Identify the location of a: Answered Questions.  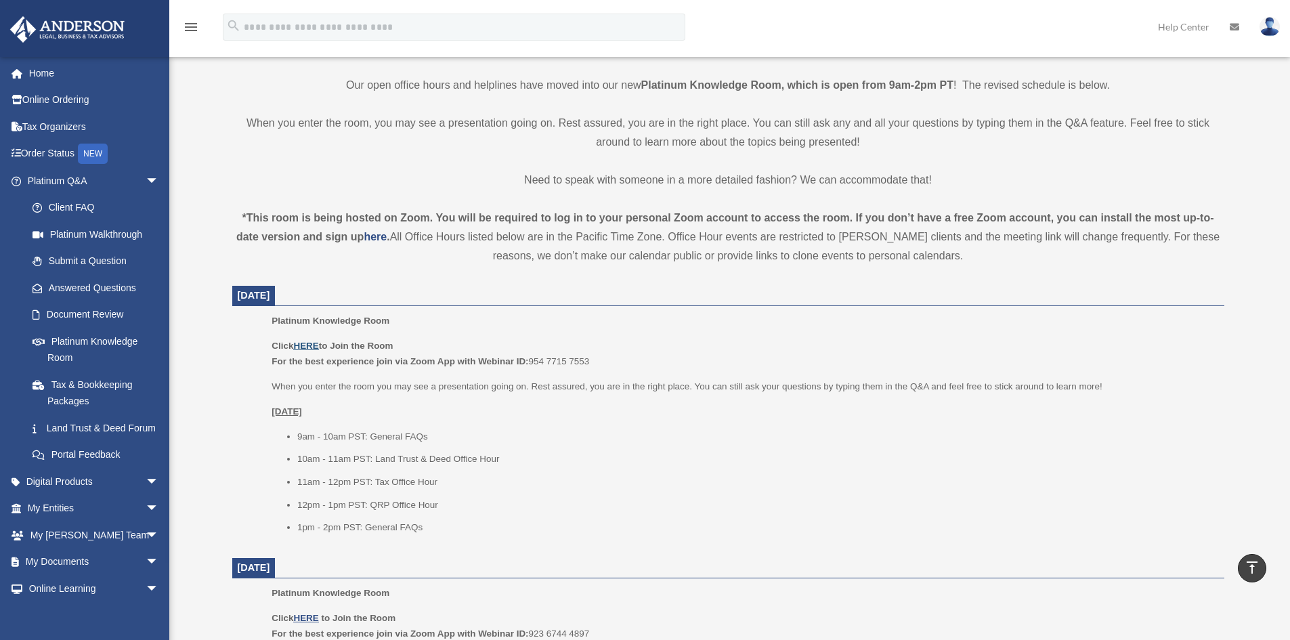
(99, 288).